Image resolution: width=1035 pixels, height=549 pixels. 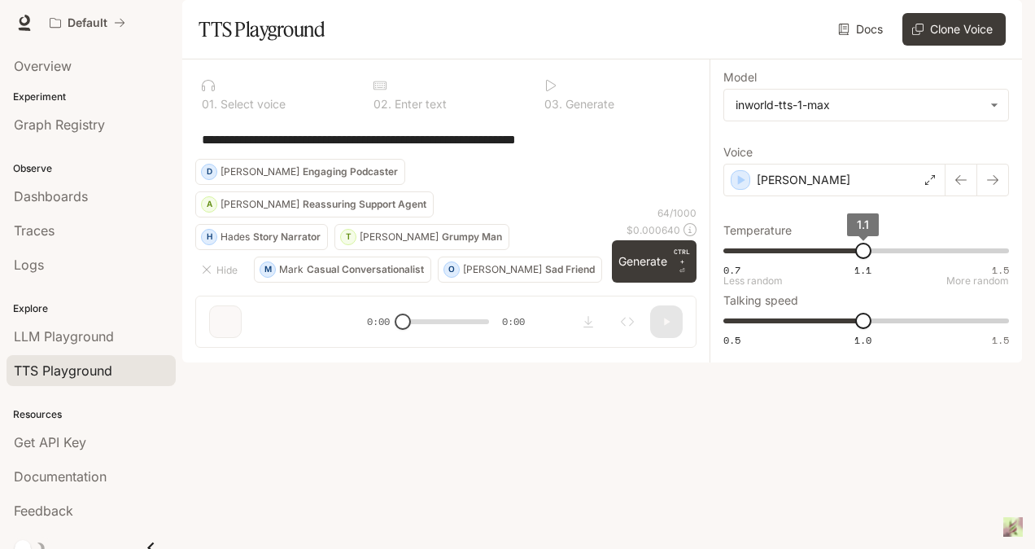 I want to click on p: Temperature, so click(x=758, y=230).